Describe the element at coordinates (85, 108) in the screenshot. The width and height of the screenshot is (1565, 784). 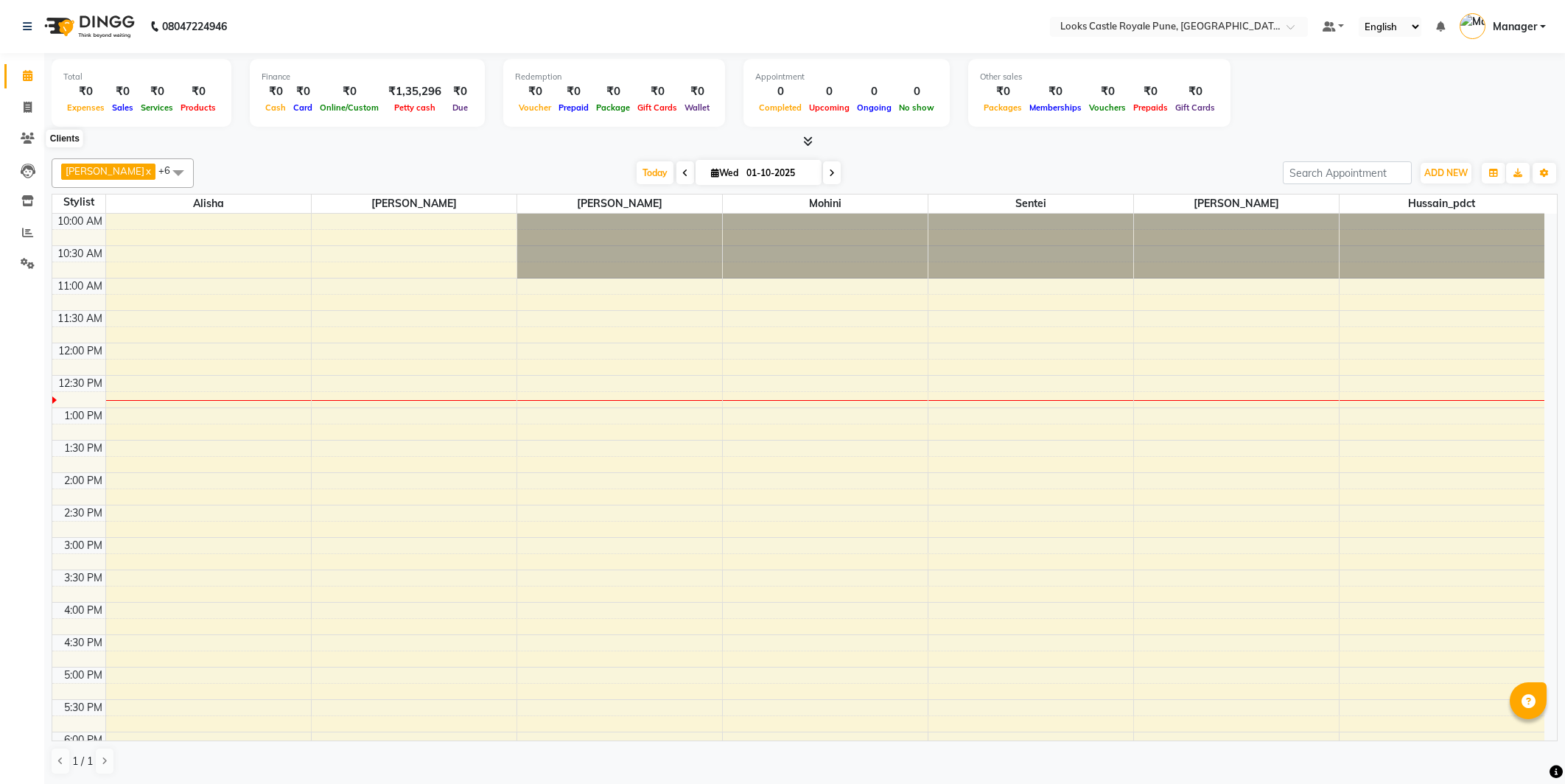
I see `span: Expenses` at that location.